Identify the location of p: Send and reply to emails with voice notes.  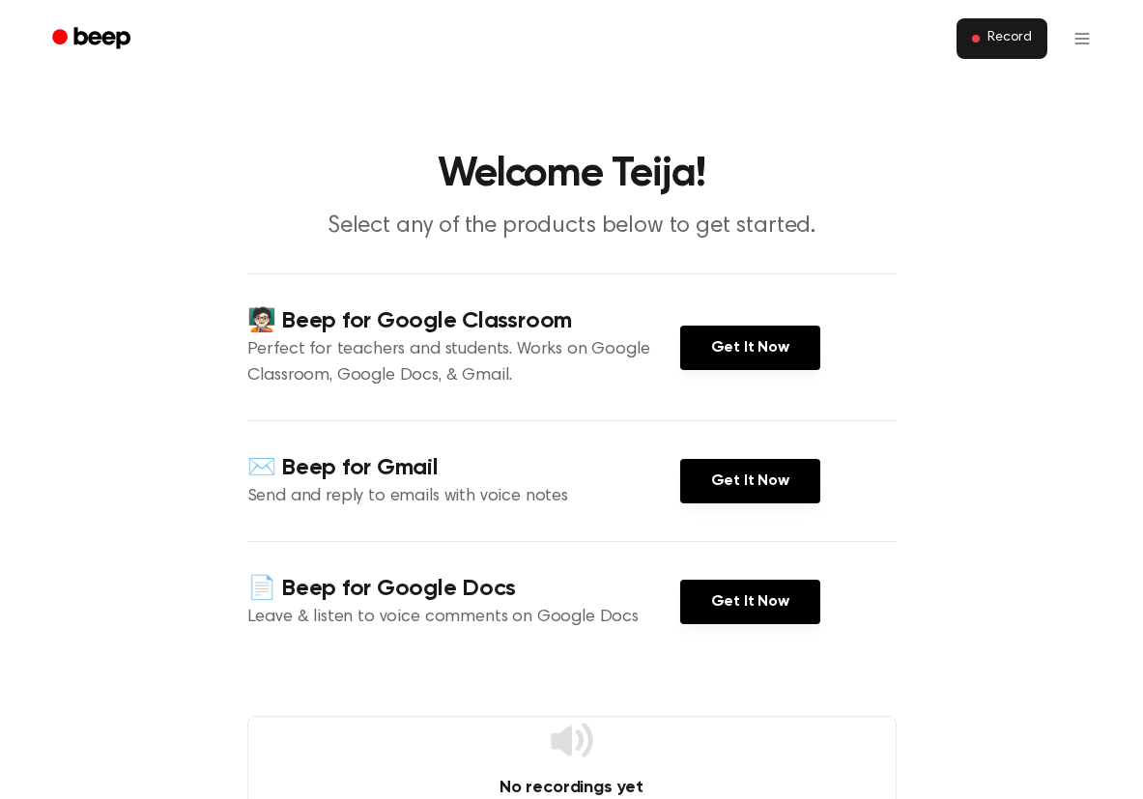
(464, 497).